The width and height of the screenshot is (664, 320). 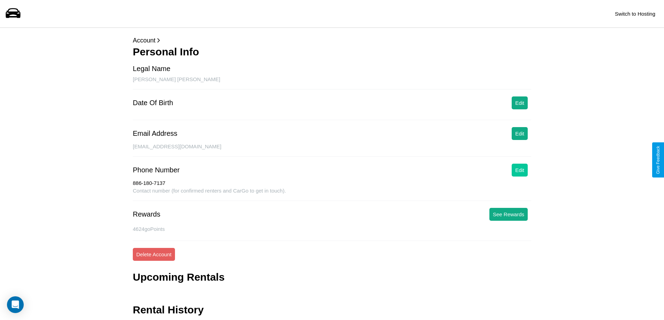 I want to click on h3: Personal Info, so click(x=332, y=52).